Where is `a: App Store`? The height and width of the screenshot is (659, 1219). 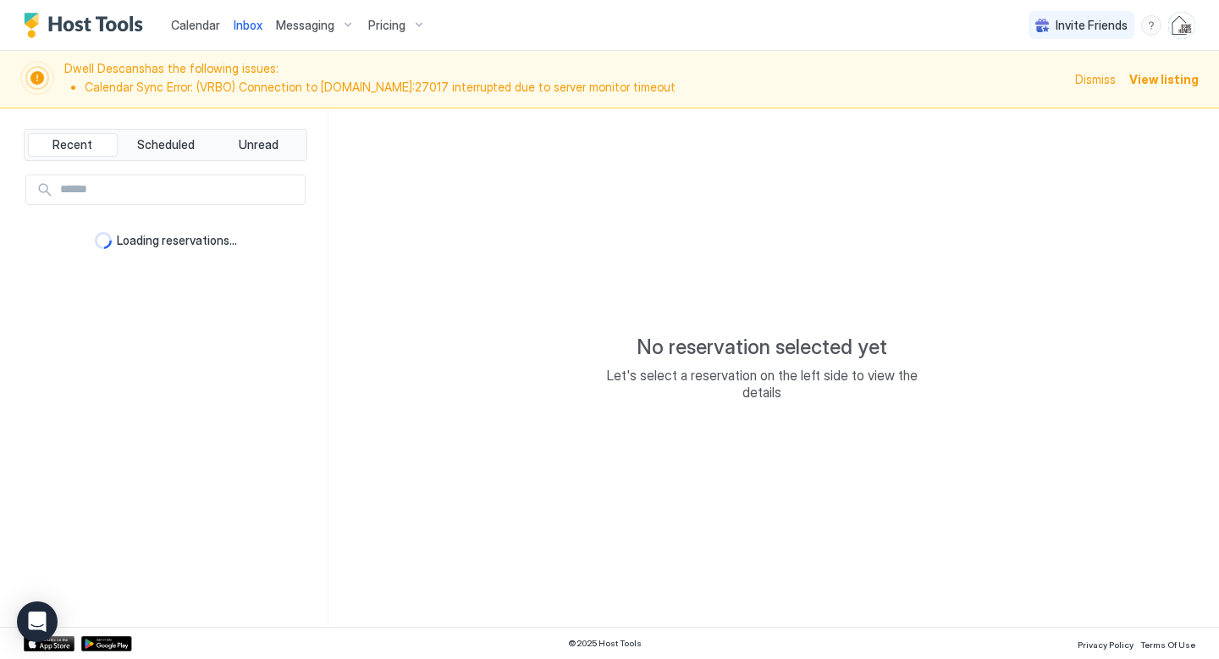
a: App Store is located at coordinates (49, 643).